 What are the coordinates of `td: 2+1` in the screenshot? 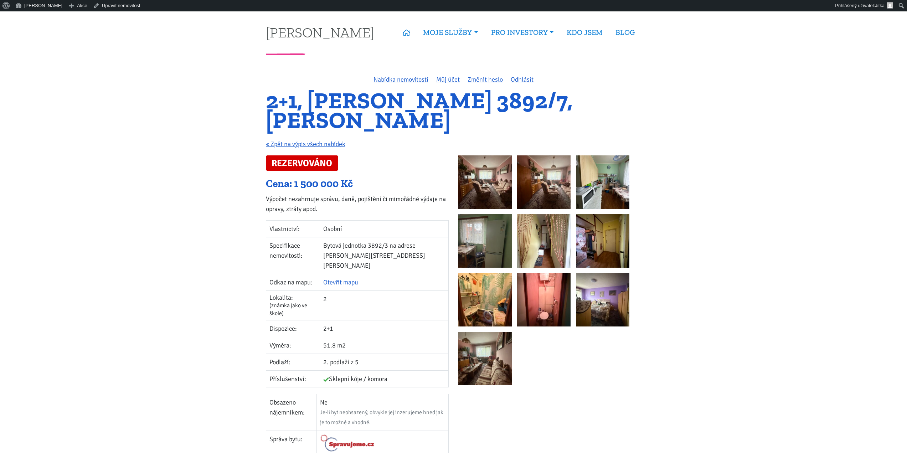 It's located at (384, 328).